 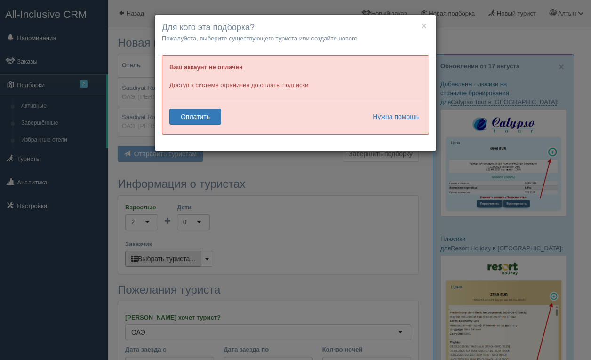 What do you see at coordinates (295, 28) in the screenshot?
I see `h4: Для кого эта подборка?` at bounding box center [295, 28].